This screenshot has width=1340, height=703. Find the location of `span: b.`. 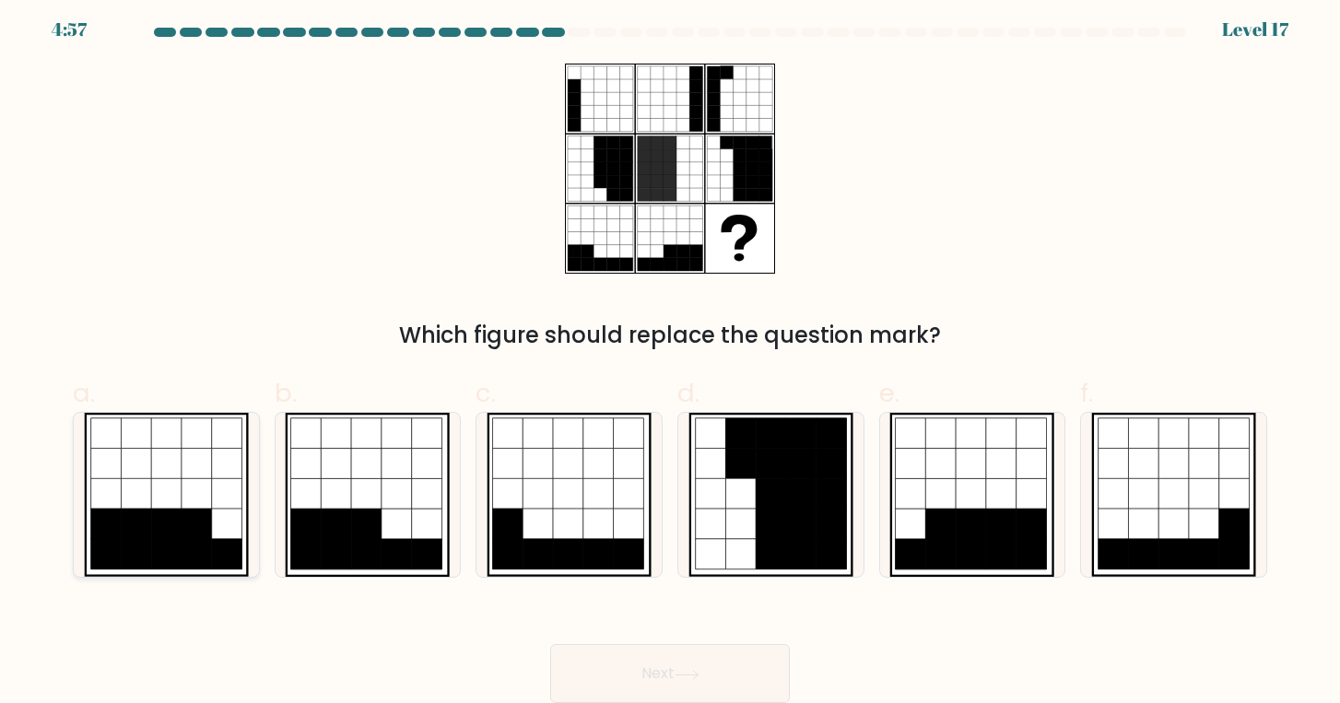

span: b. is located at coordinates (286, 393).